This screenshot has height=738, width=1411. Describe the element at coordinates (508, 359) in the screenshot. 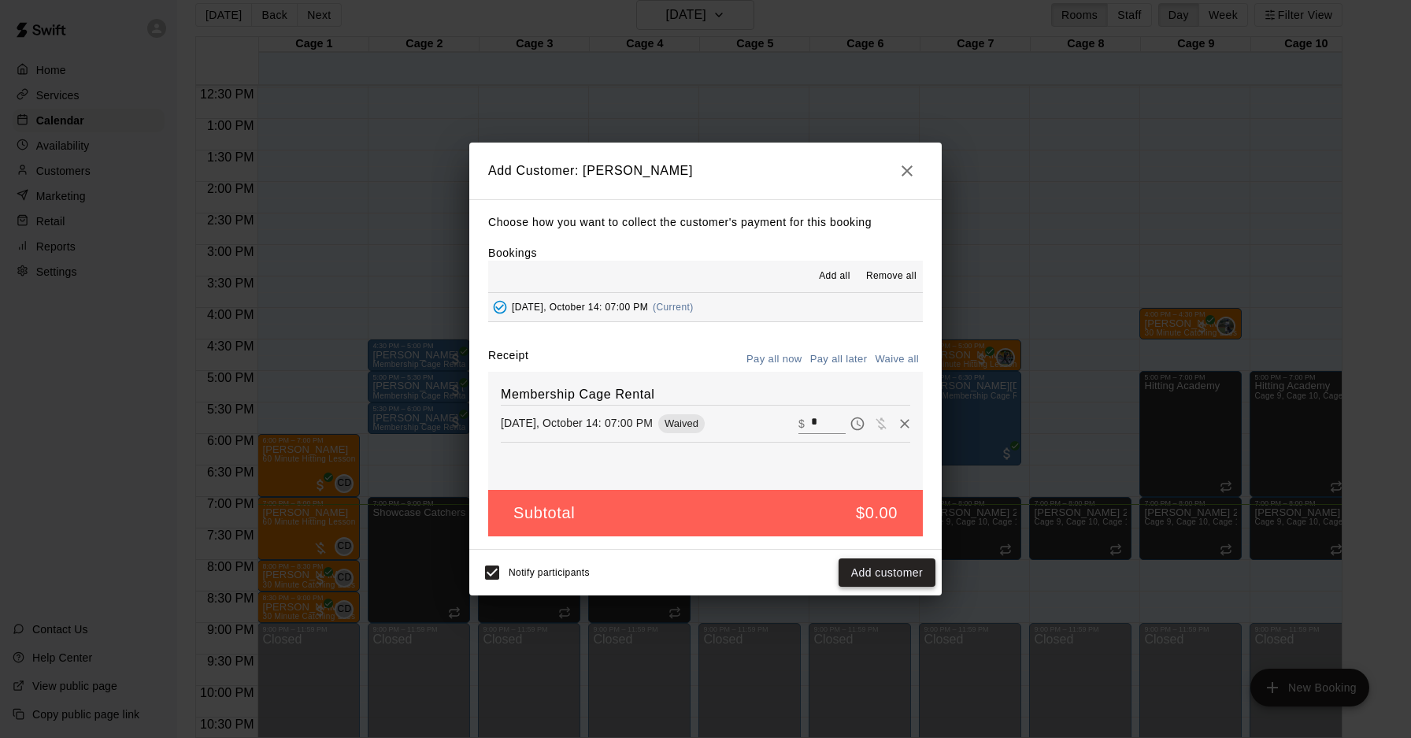

I see `label: Receipt` at that location.